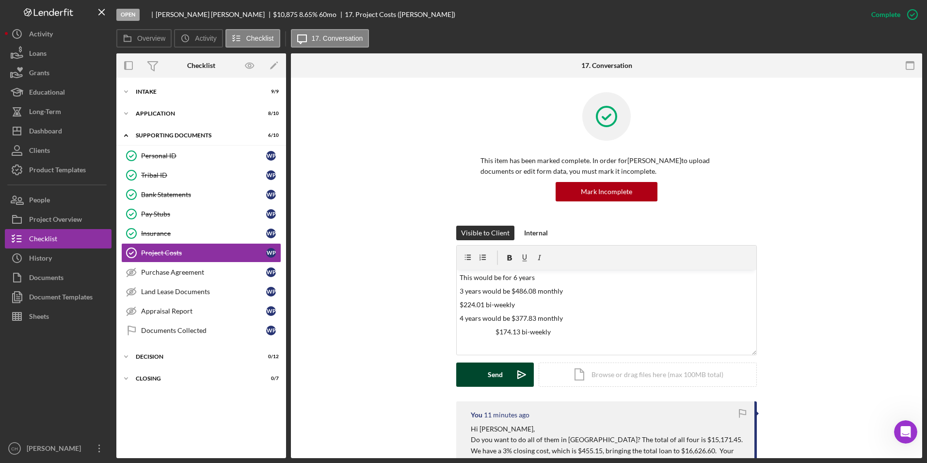  What do you see at coordinates (195, 378) in the screenshot?
I see `div: Closing` at bounding box center [195, 378].